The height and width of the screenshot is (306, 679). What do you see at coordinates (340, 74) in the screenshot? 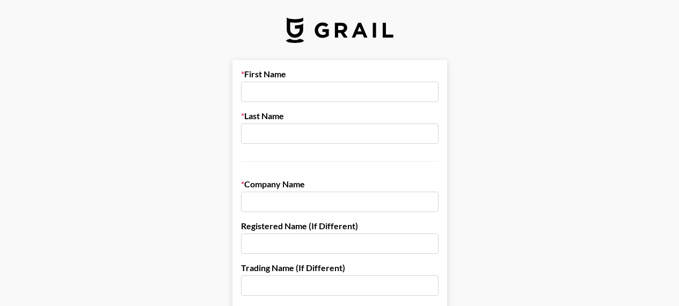
I see `label: First Name` at bounding box center [340, 74].